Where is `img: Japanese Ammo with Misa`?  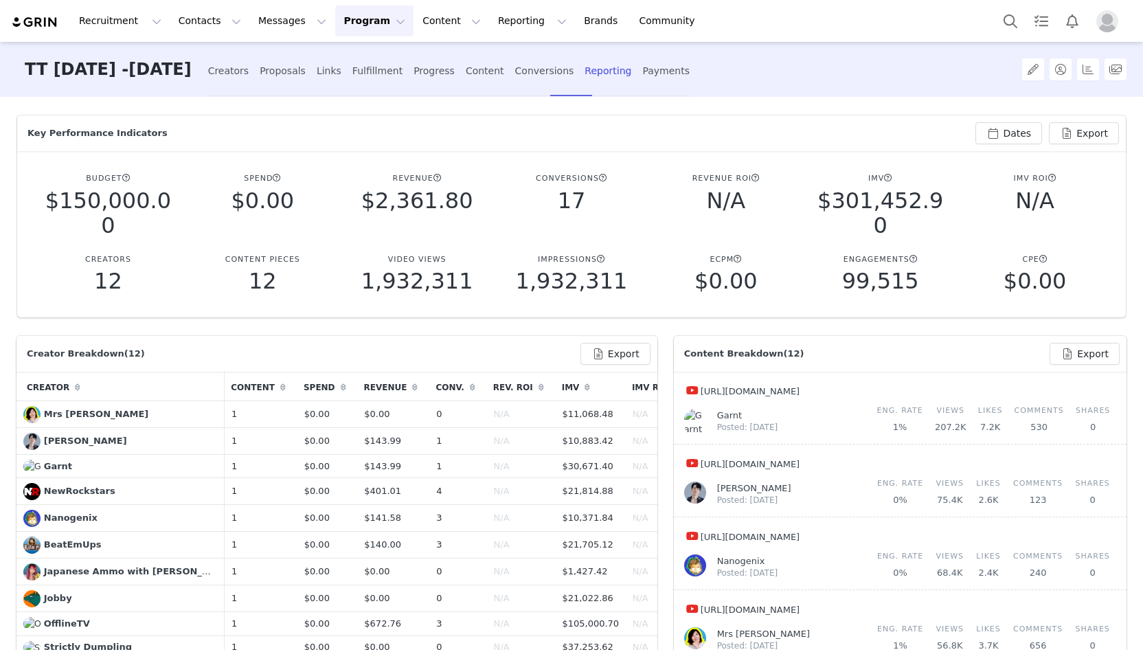 img: Japanese Ammo with Misa is located at coordinates (32, 571).